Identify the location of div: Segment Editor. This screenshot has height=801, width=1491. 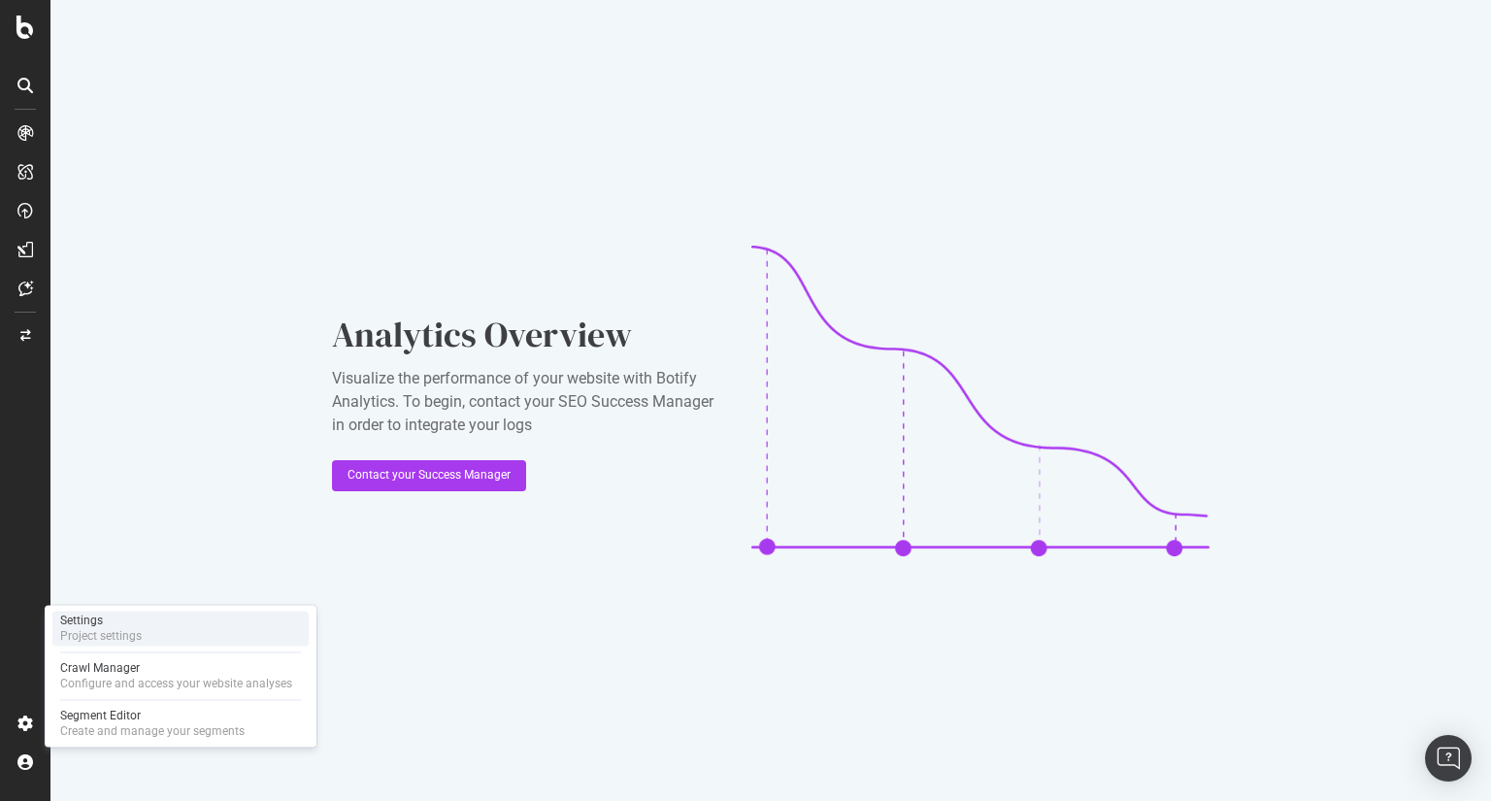
(152, 715).